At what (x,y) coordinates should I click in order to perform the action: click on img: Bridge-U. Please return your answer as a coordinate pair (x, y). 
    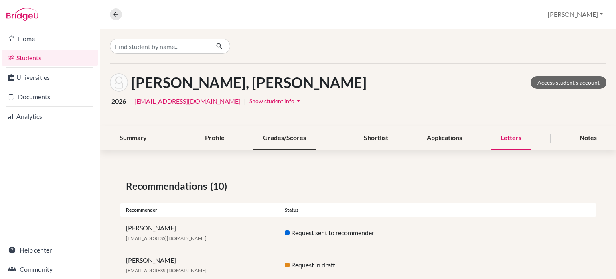
    Looking at the image, I should click on (22, 14).